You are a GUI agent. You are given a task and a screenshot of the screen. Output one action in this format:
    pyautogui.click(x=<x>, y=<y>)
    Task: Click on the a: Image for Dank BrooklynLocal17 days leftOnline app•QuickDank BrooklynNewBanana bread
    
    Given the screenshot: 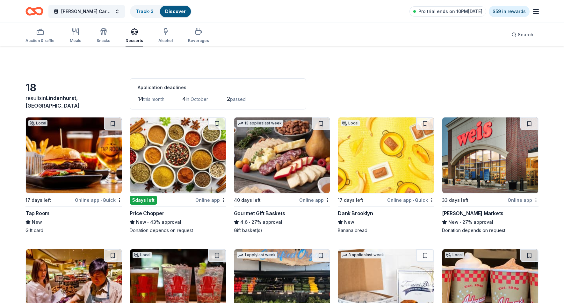 What is the action you would take?
    pyautogui.click(x=386, y=175)
    